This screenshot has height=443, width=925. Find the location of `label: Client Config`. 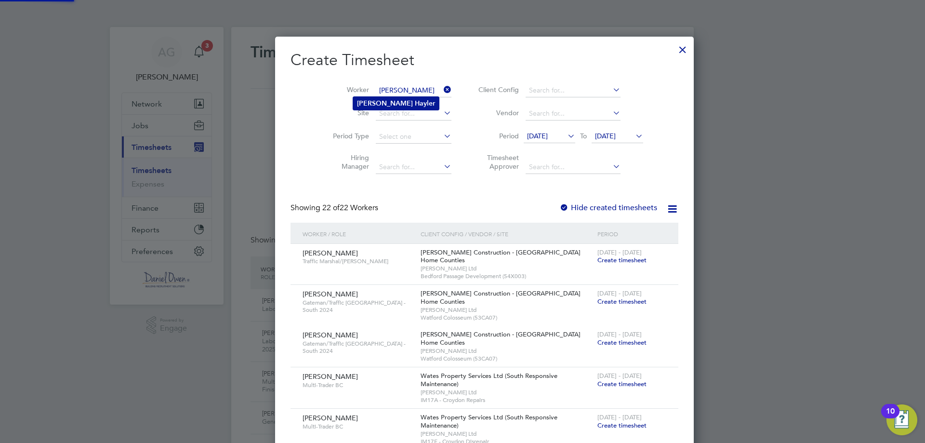

label: Client Config is located at coordinates (497, 90).